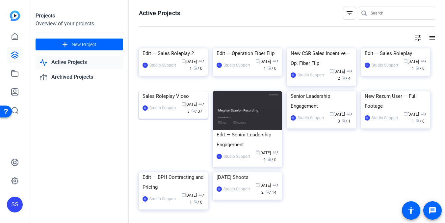  Describe the element at coordinates (79, 44) in the screenshot. I see `button: New Project` at that location.